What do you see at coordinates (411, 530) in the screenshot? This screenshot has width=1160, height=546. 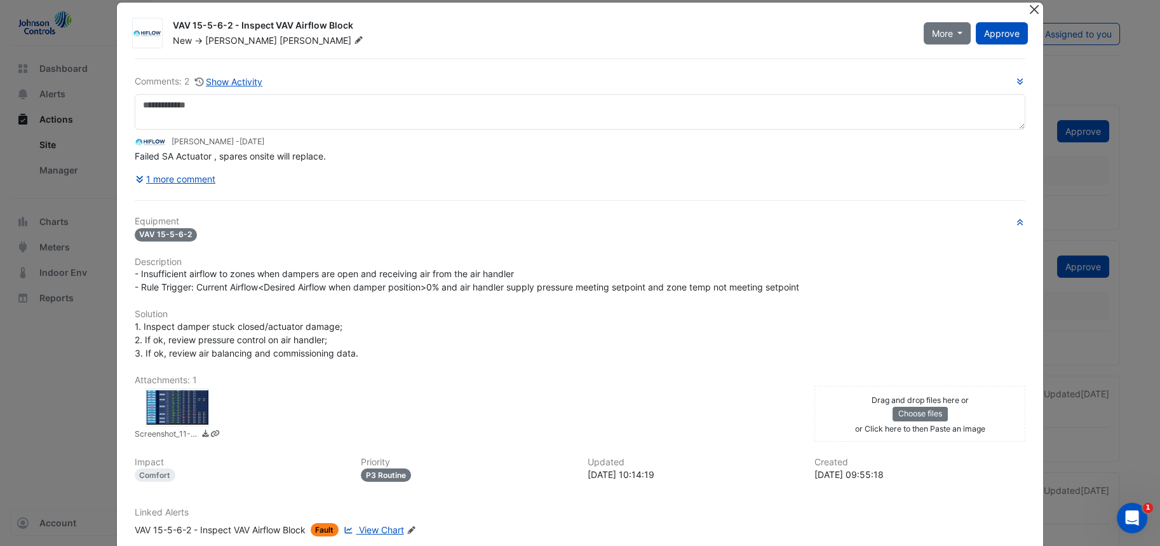 I see `fa-icon: Edit Linked Alerts` at bounding box center [411, 530].